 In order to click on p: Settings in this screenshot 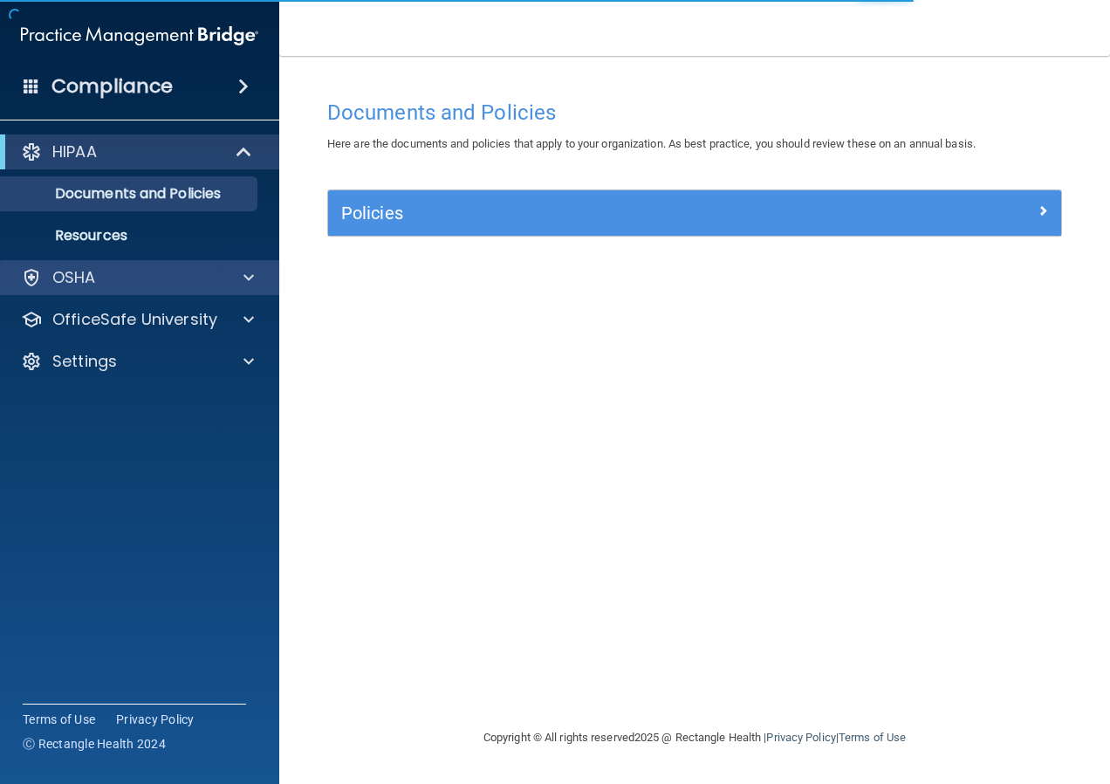, I will do `click(85, 361)`.